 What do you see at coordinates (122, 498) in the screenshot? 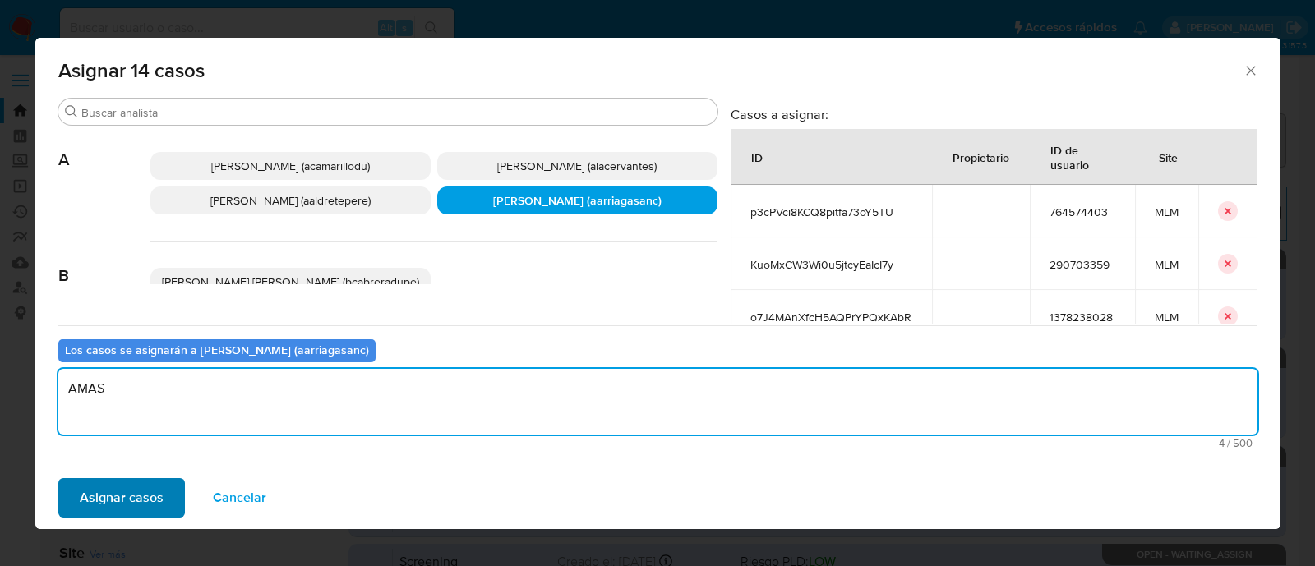
I see `button: Asignar casos` at bounding box center [122, 498].